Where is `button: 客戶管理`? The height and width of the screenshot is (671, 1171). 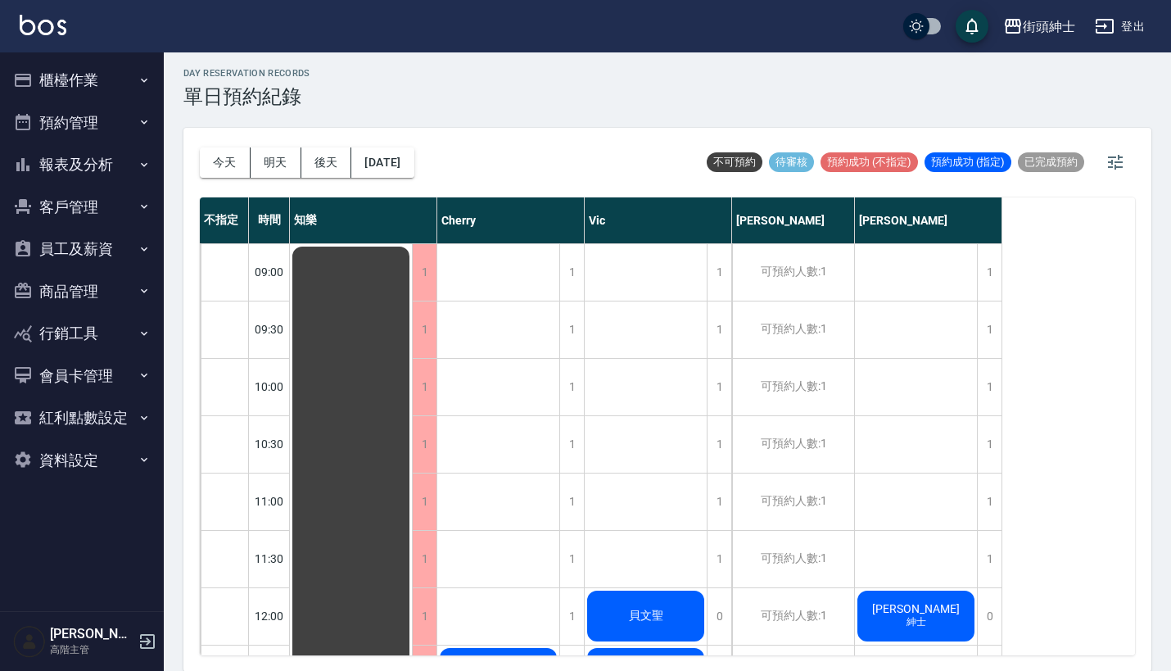
button: 客戶管理 is located at coordinates (82, 207).